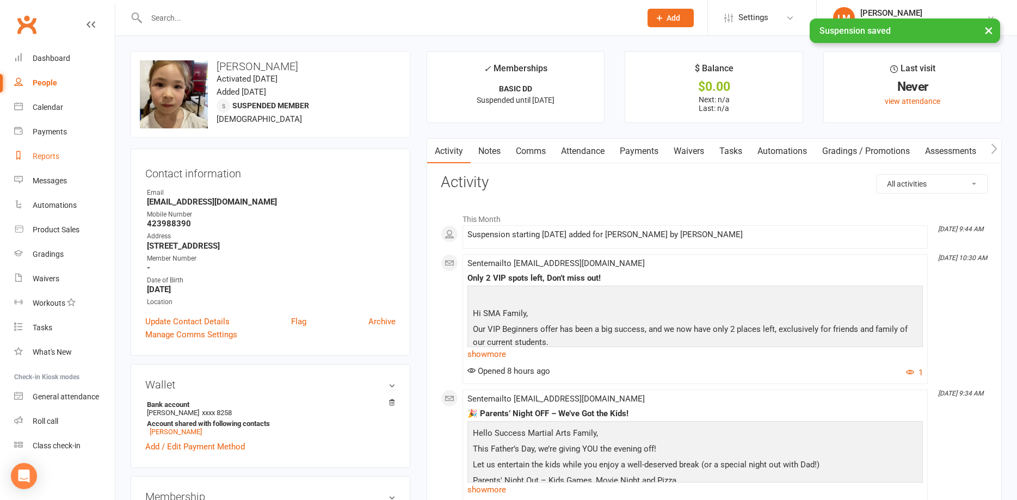  I want to click on a: Activity, so click(449, 151).